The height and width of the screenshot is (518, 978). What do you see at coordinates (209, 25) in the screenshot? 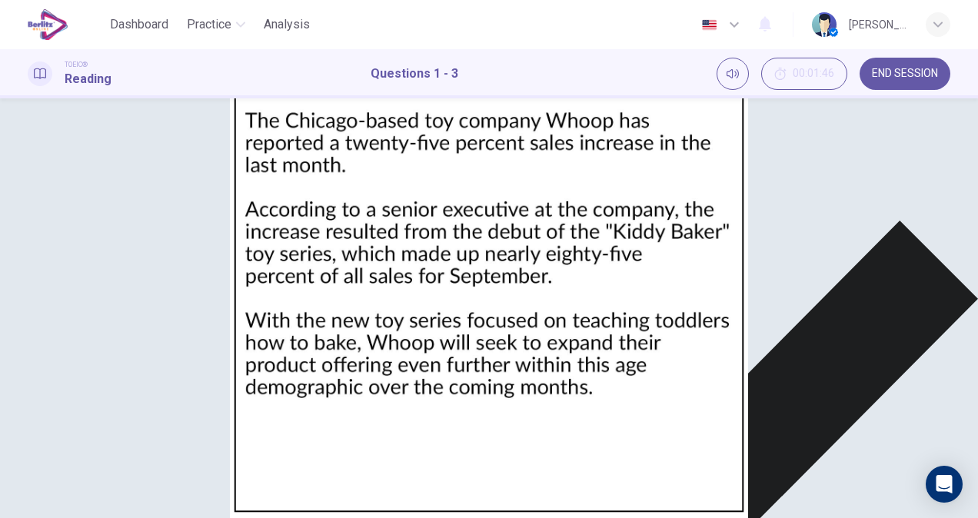
I see `span: Practice` at bounding box center [209, 25].